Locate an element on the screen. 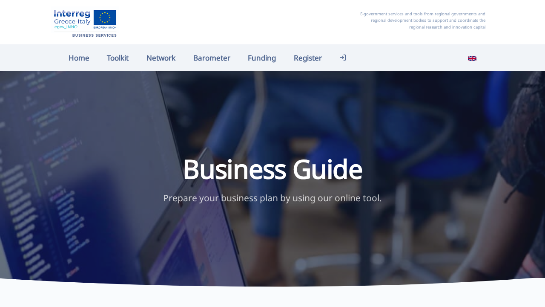  p: Prepare your business plan by using our online tool. is located at coordinates (272, 198).